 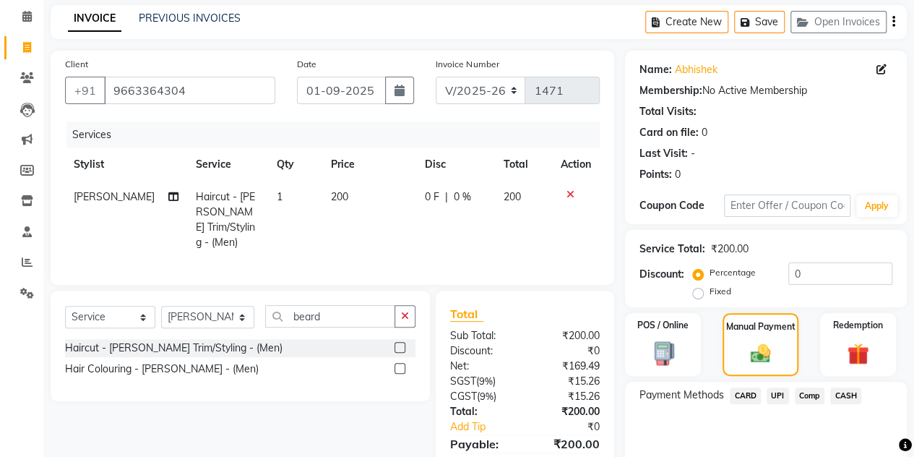 What do you see at coordinates (668, 111) in the screenshot?
I see `div: Total Visits:` at bounding box center [668, 111].